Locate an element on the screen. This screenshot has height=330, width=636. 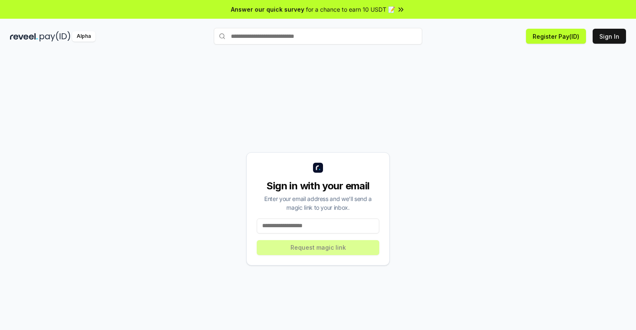
img: reveel_dark is located at coordinates (24, 36).